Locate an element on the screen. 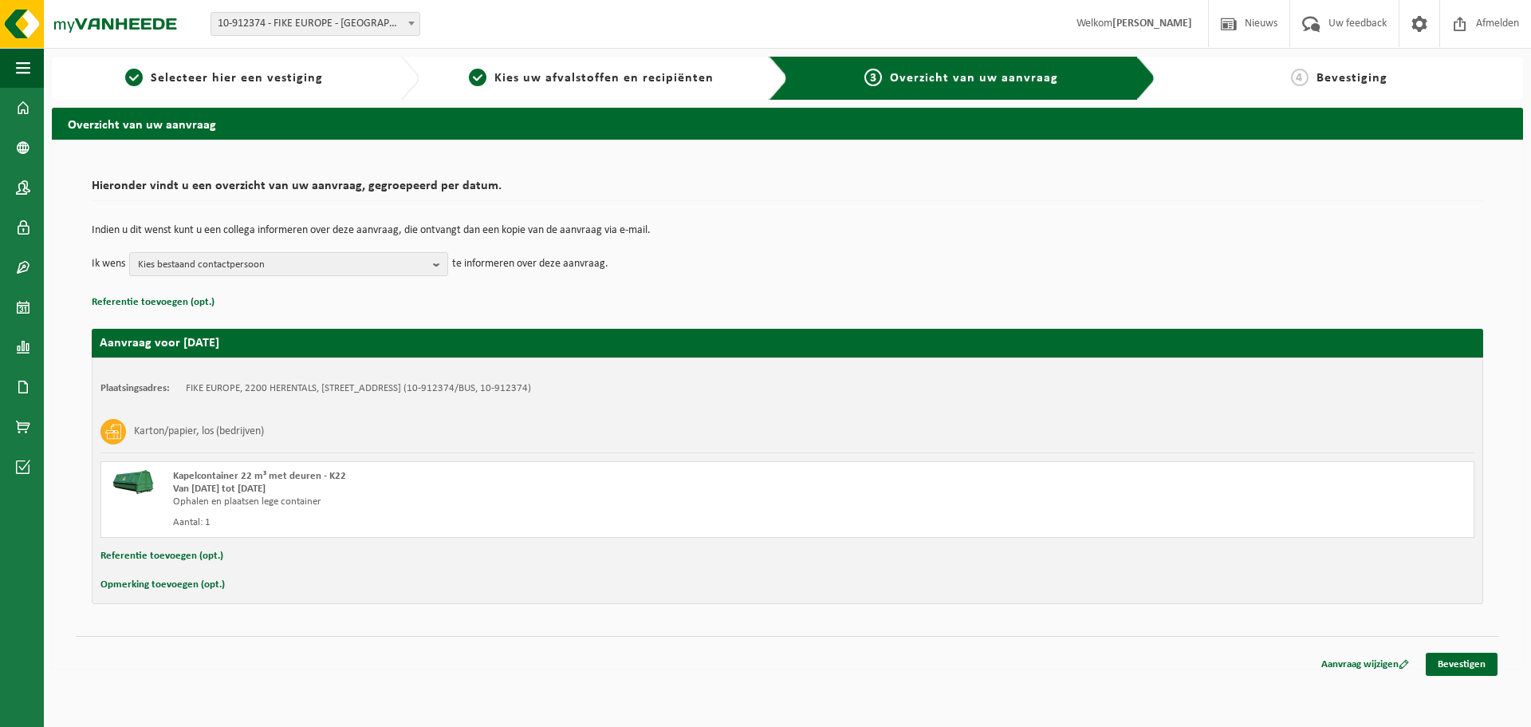 The height and width of the screenshot is (727, 1531). span: Kapelcontainer 22 m³ met deuren - K22 is located at coordinates (259, 475).